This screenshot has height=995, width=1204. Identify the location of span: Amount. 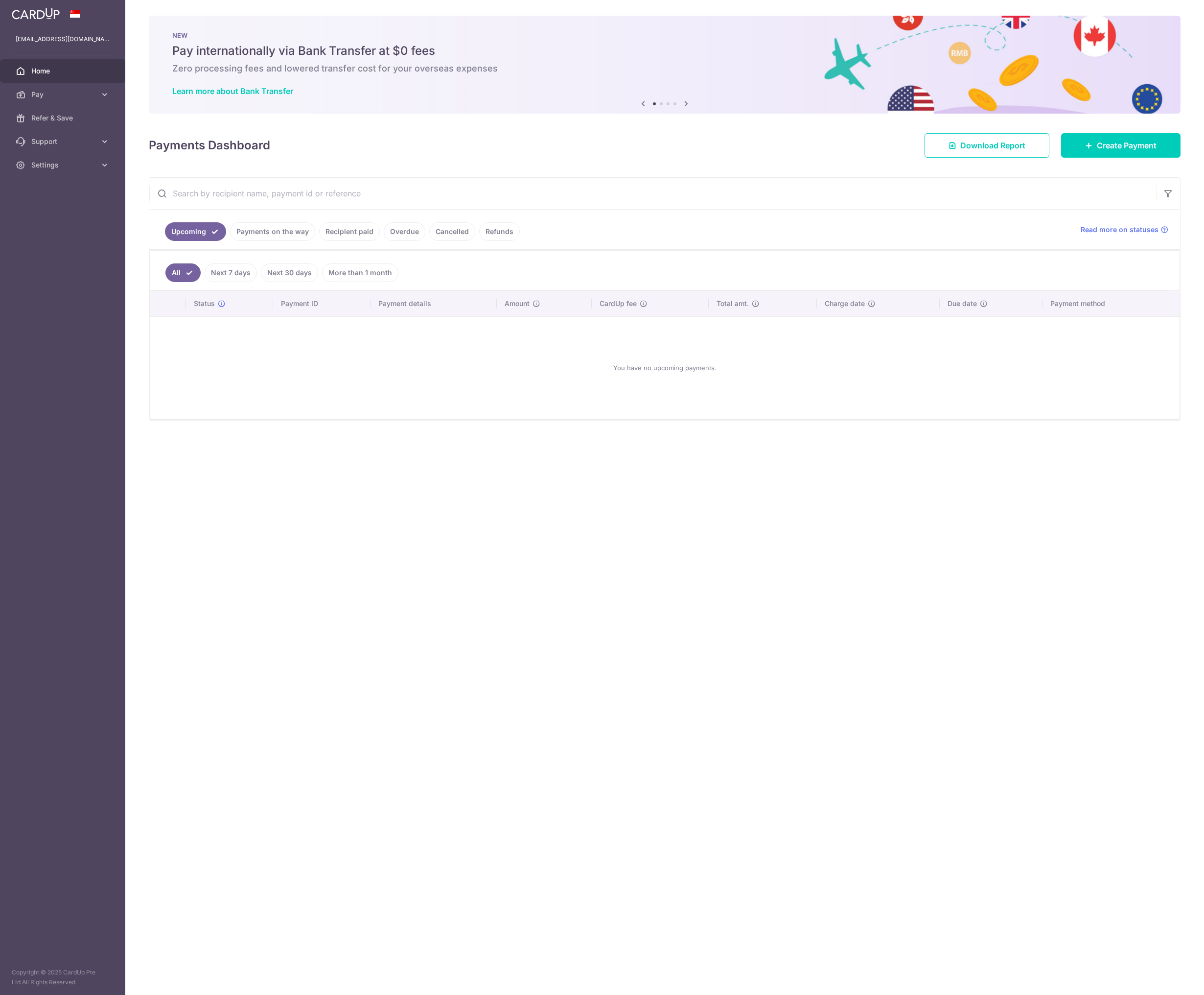
(517, 304).